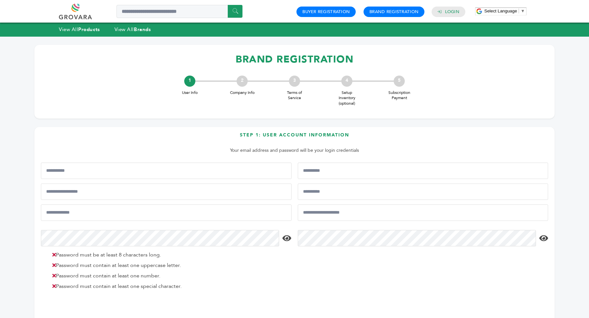 The height and width of the screenshot is (318, 589). Describe the element at coordinates (452, 12) in the screenshot. I see `a: Login` at that location.